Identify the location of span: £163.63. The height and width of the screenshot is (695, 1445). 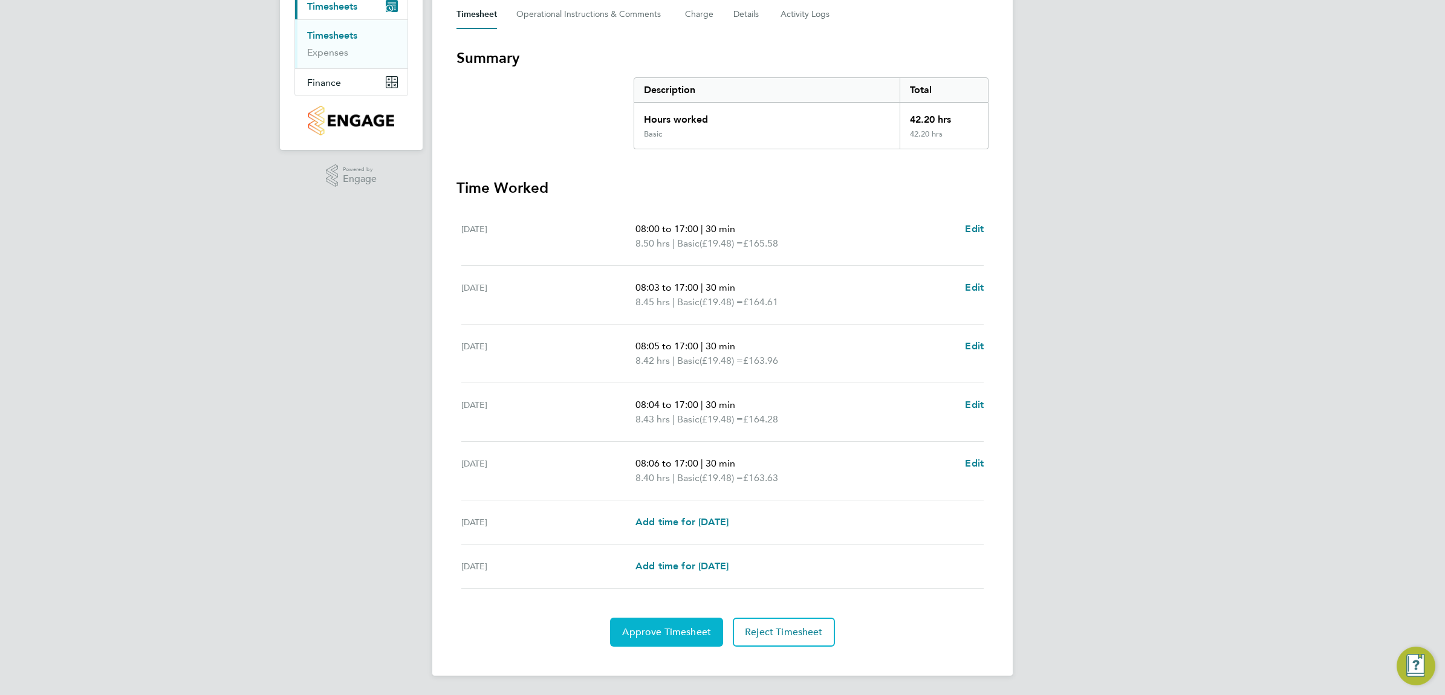
(761, 478).